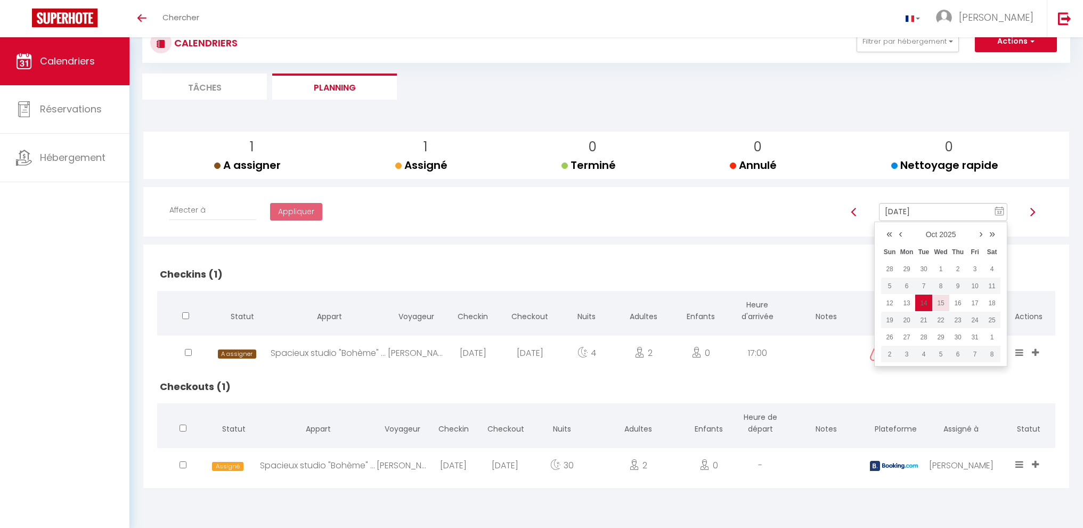 The width and height of the screenshot is (1083, 528). What do you see at coordinates (948, 235) in the screenshot?
I see `a: 2025` at bounding box center [948, 235].